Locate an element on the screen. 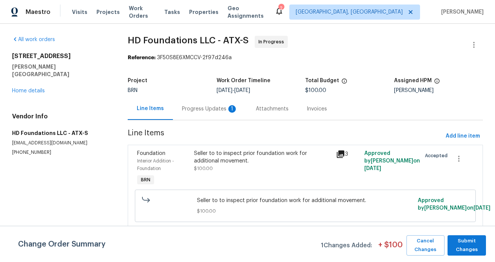  span: Accepted is located at coordinates (438, 156).